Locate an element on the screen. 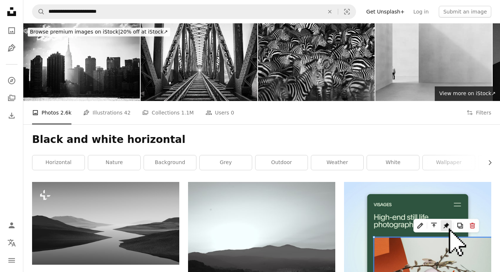  button: Language is located at coordinates (12, 243).